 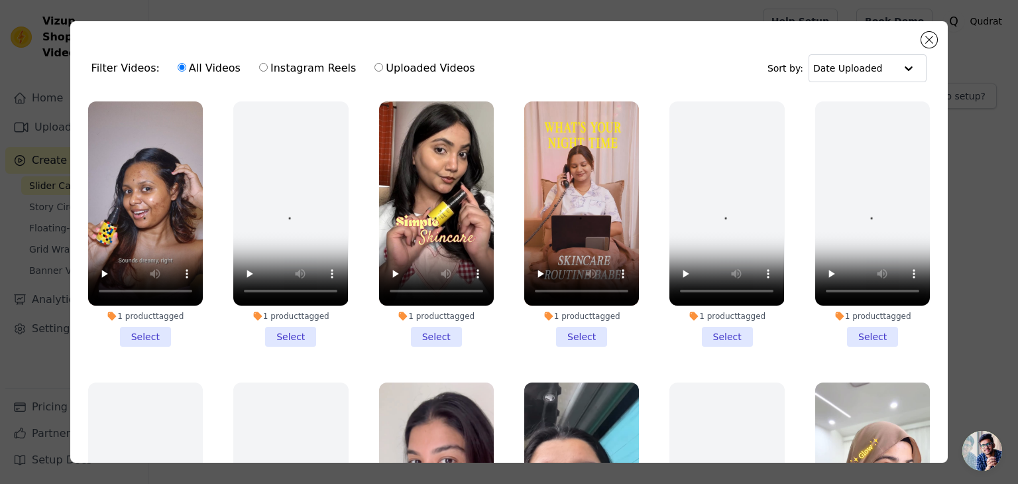 I want to click on label: All Videos, so click(x=209, y=68).